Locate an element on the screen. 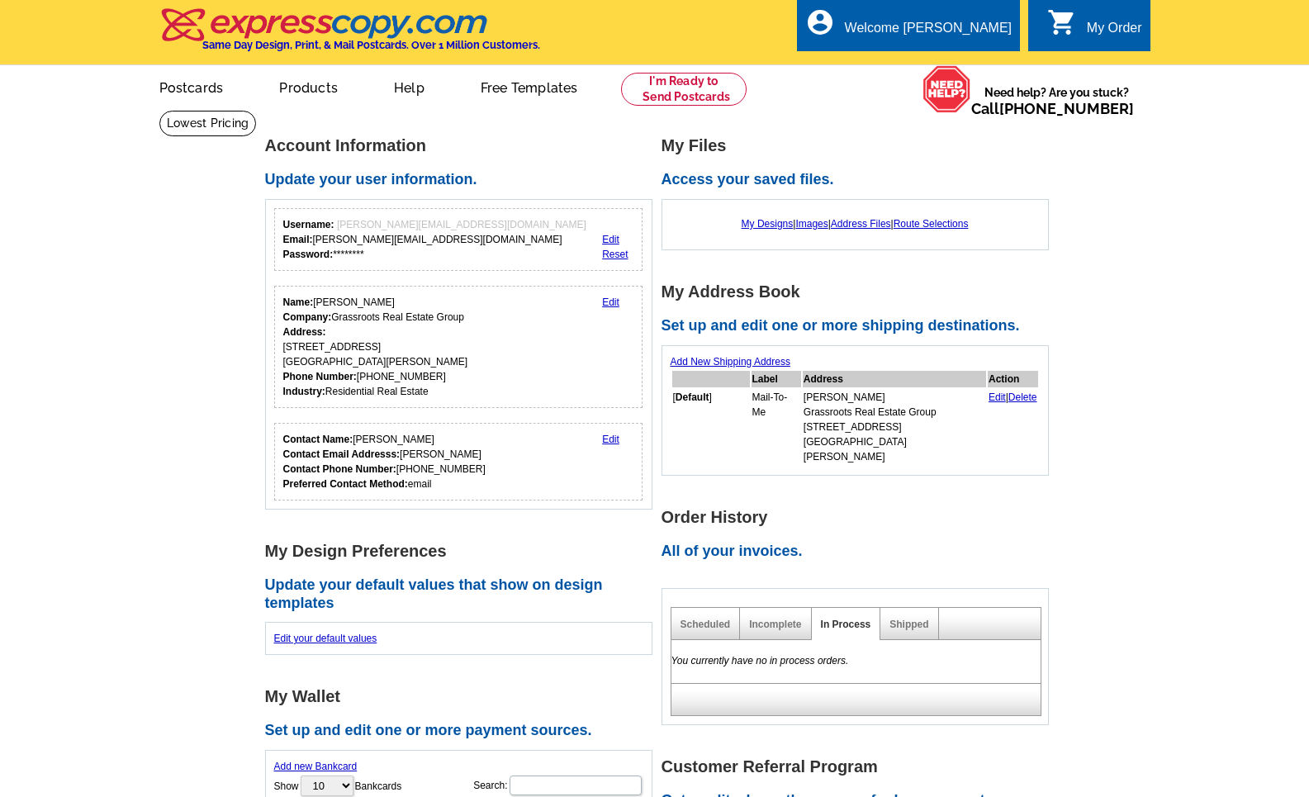 The image size is (1309, 797). h1: Customer Referral Program is located at coordinates (860, 767).